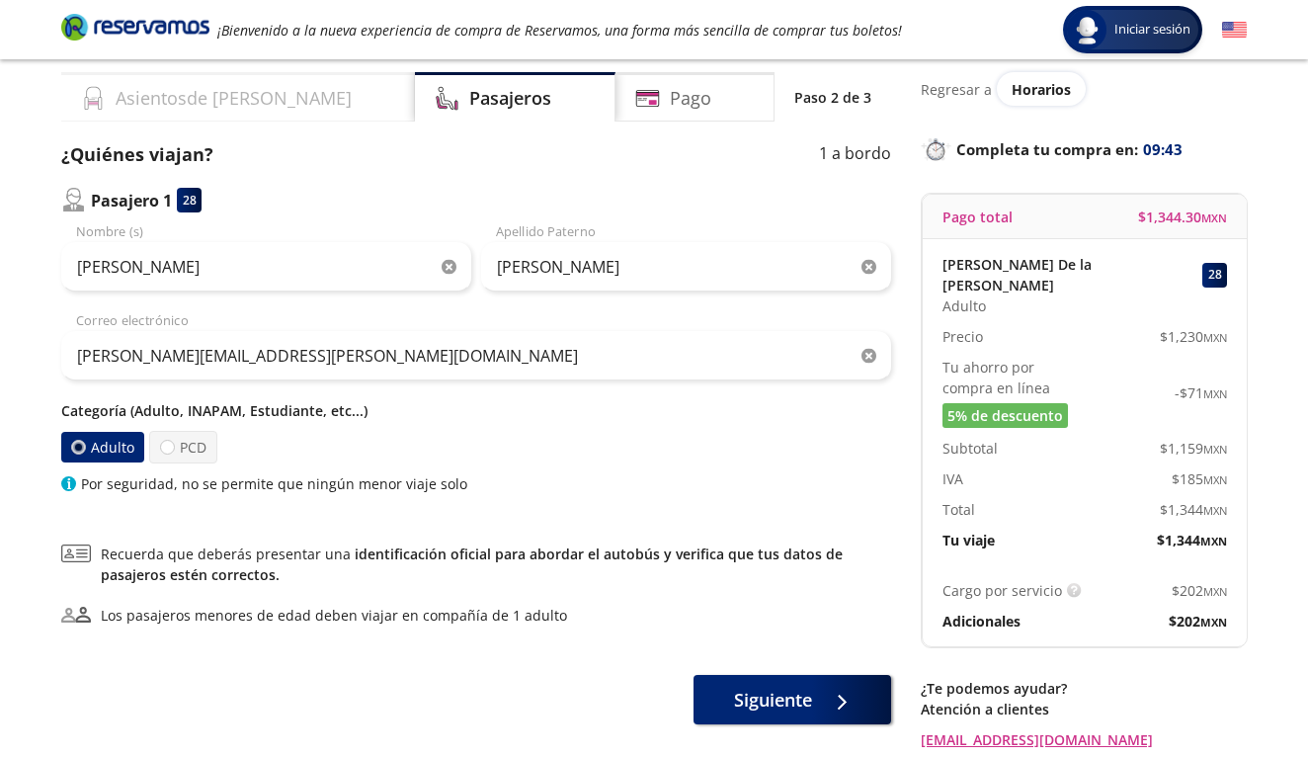  I want to click on p: ¿Quiénes viajan?, so click(137, 154).